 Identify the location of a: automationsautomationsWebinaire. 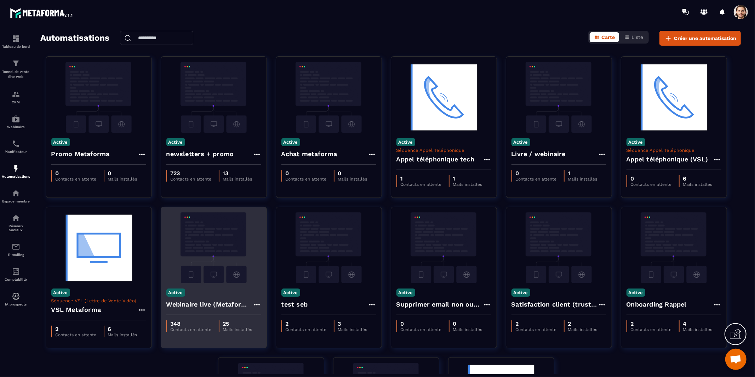
(16, 122).